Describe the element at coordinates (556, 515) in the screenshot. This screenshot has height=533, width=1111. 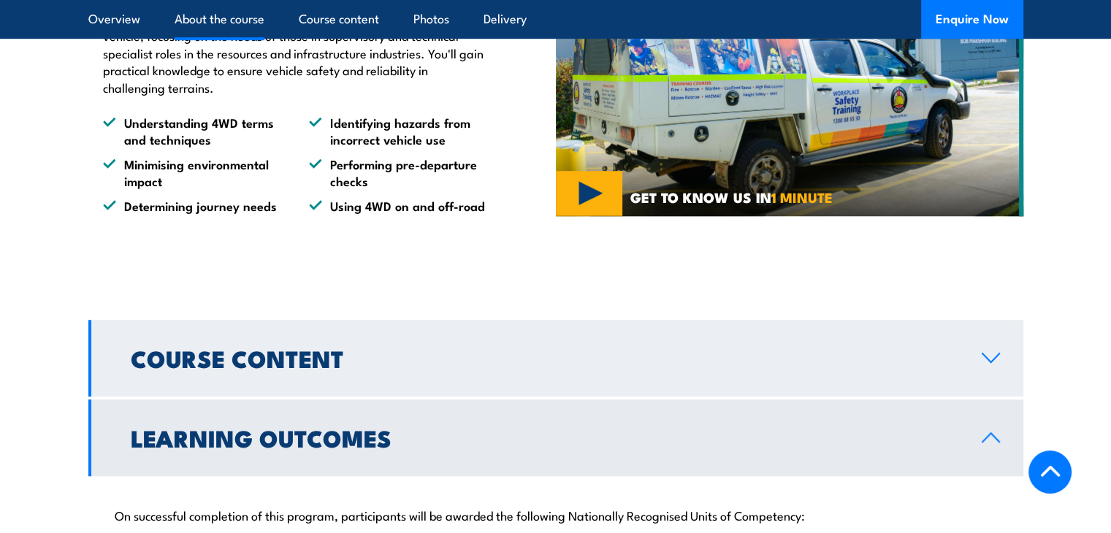
I see `p: On successful completion of this program, participants will be awarded the following Nationally R...` at that location.